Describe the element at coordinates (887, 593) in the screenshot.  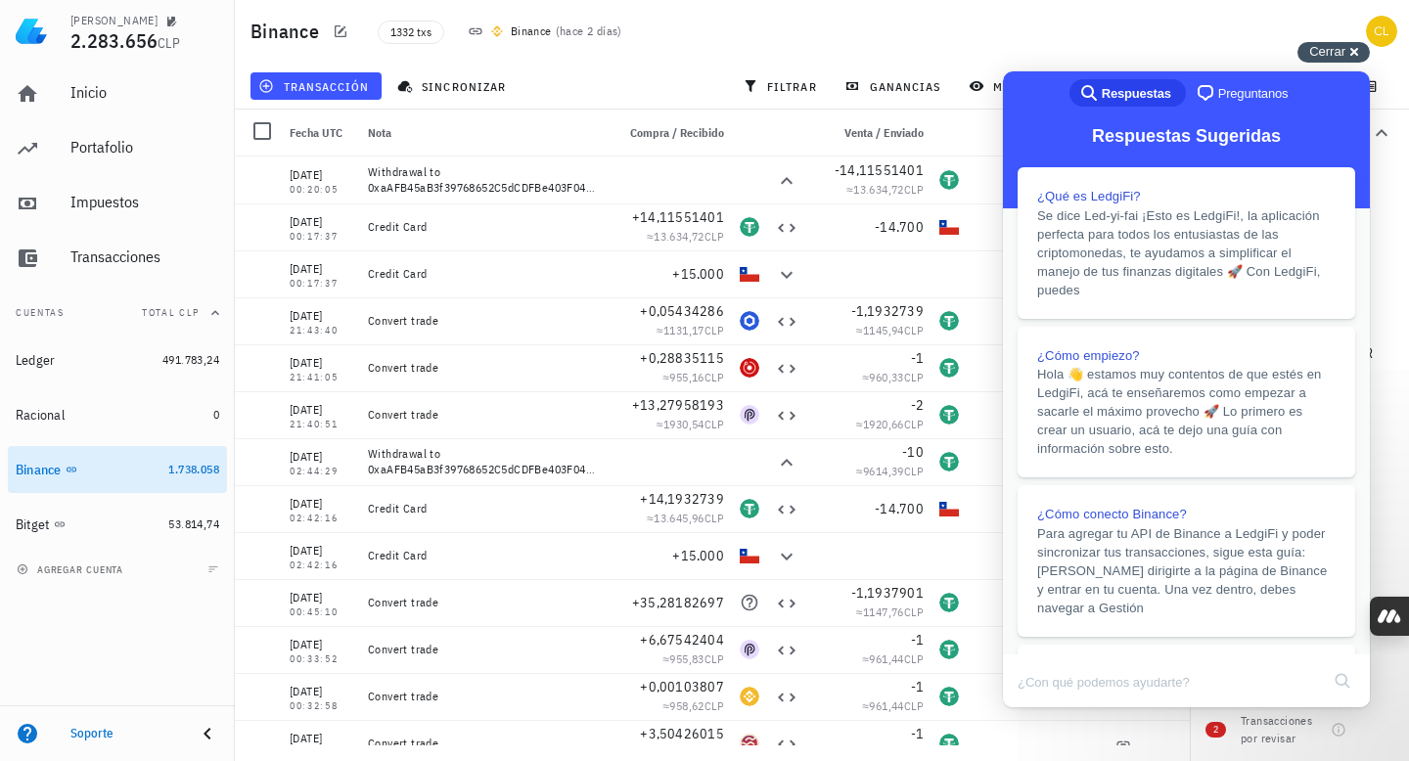
I see `span: -1,1937901` at that location.